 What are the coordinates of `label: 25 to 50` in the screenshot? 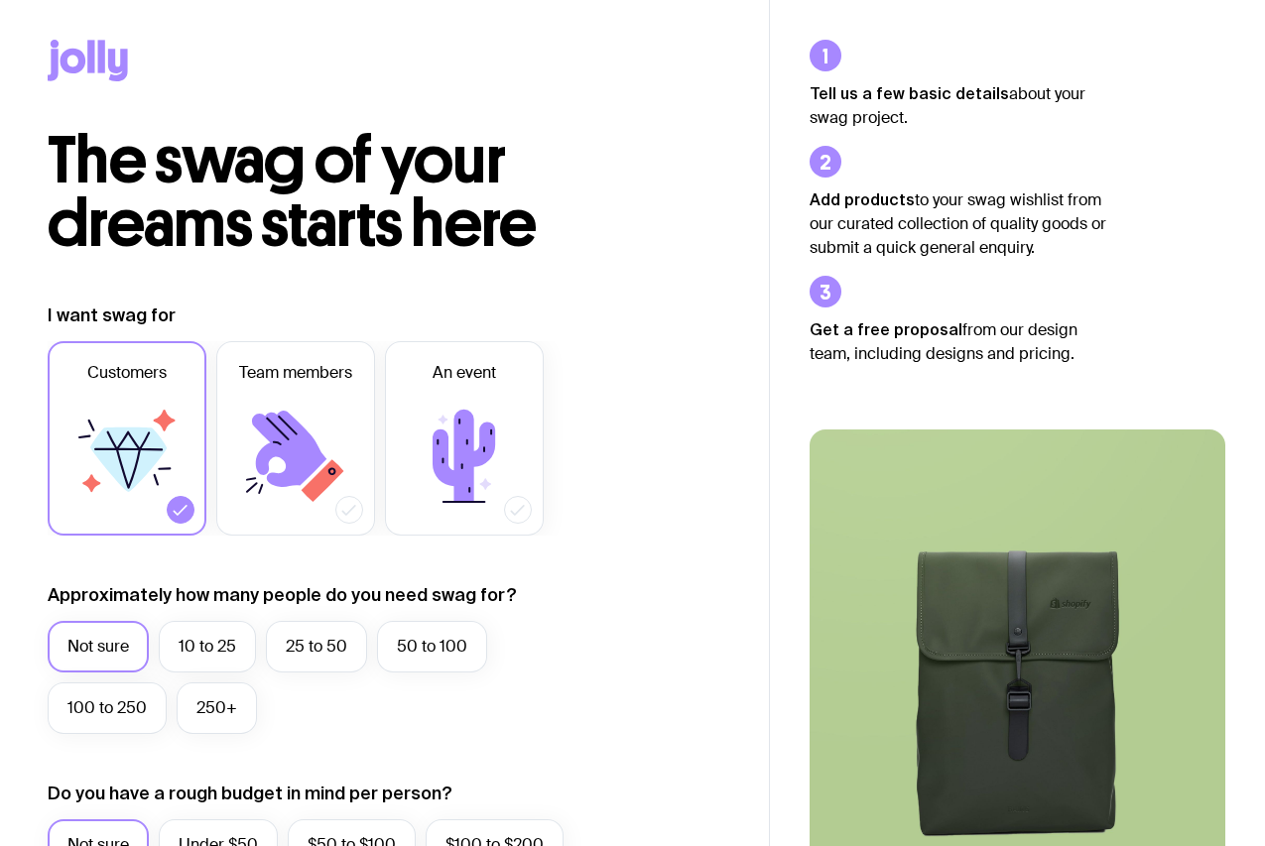 It's located at (316, 647).